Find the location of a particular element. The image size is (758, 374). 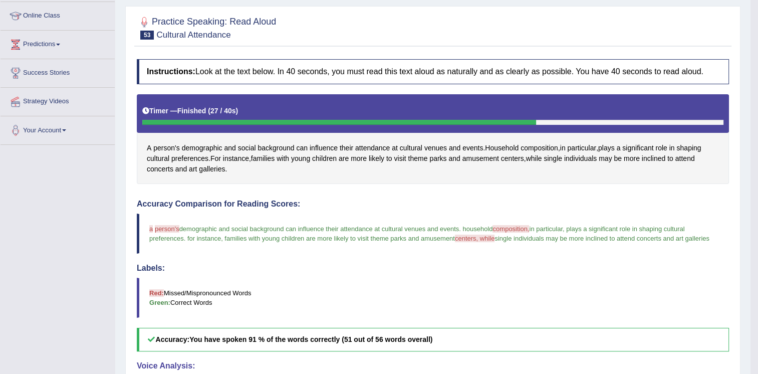

h4: Labels: is located at coordinates (433, 268).